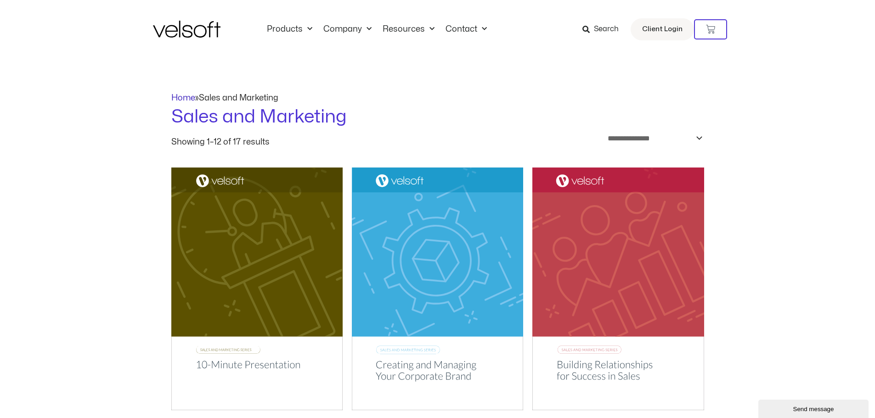 The width and height of the screenshot is (875, 418). What do you see at coordinates (653, 138) in the screenshot?
I see `select: Shop order` at bounding box center [653, 138].